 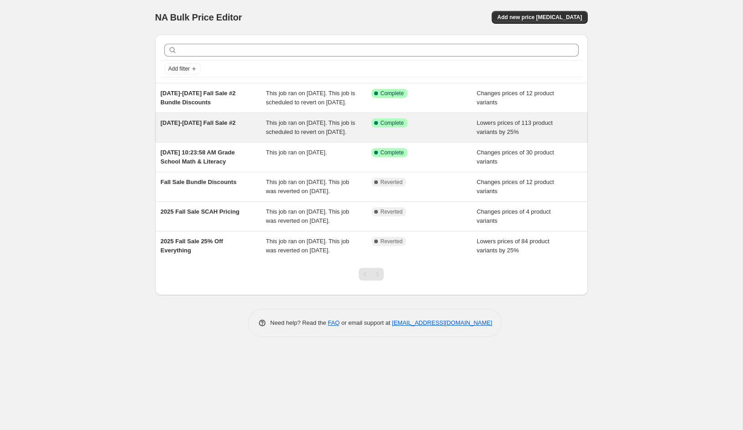 I want to click on span: Need help? Read the, so click(x=299, y=322).